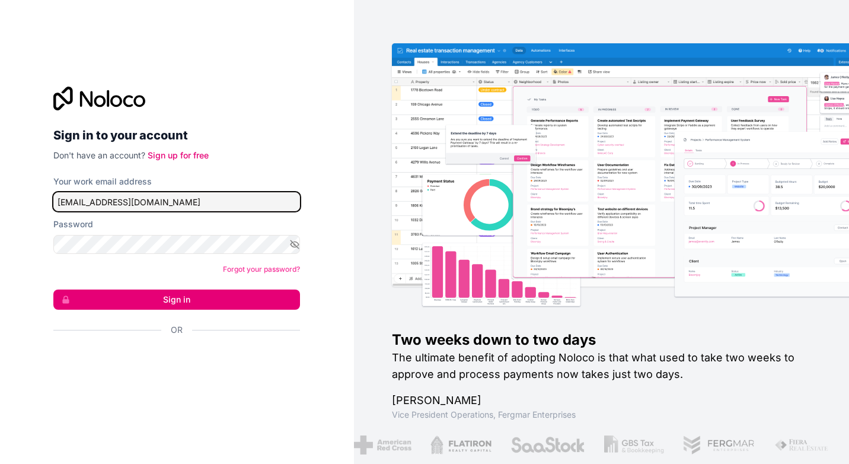  I want to click on img: /assets/fiera-fwj2N5v4.png, so click(774, 445).